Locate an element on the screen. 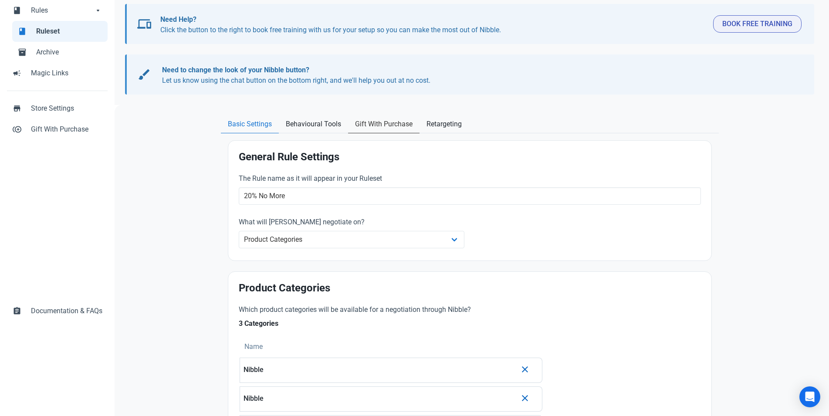  button: Book Free Training is located at coordinates (758, 24).